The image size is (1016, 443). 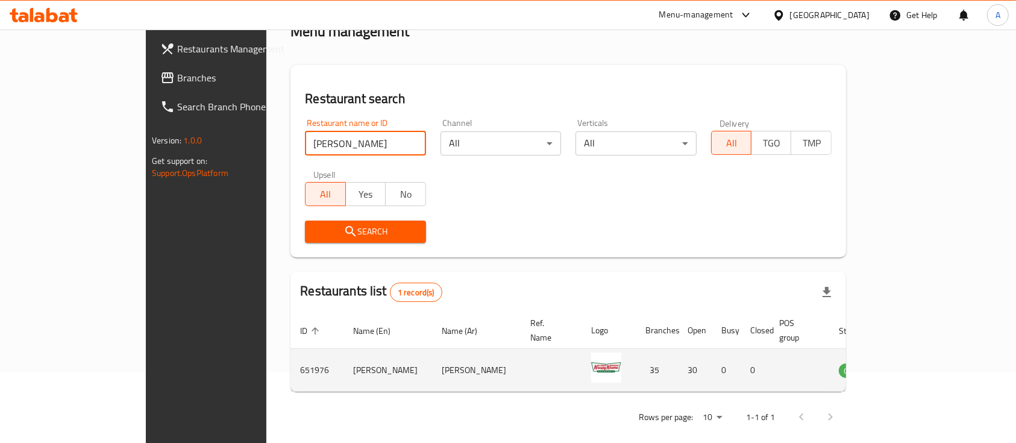 I want to click on span: Branches, so click(x=242, y=78).